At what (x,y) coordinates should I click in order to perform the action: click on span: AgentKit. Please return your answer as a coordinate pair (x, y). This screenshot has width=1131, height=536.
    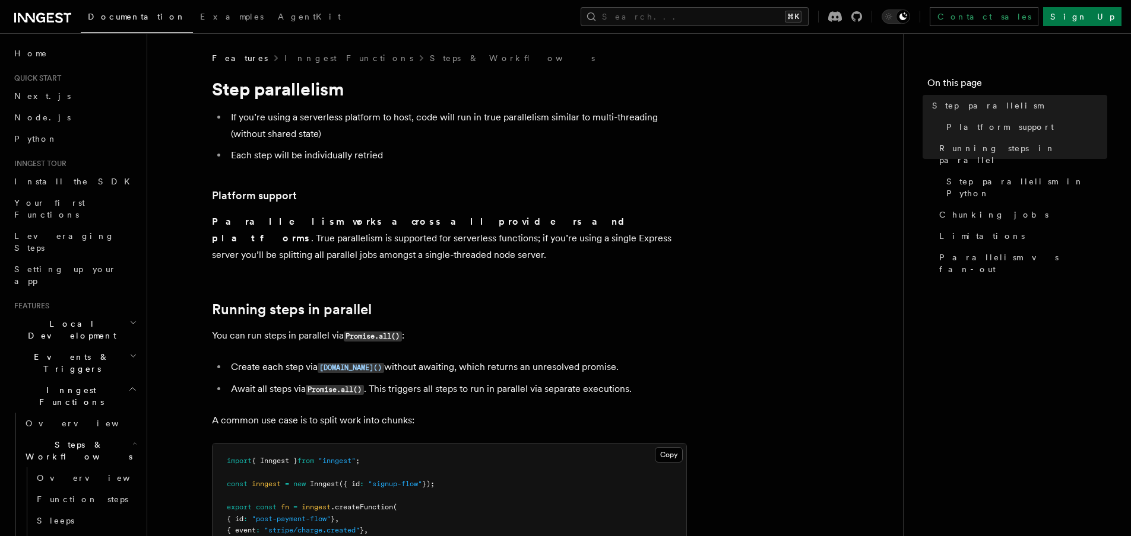
    Looking at the image, I should click on (309, 17).